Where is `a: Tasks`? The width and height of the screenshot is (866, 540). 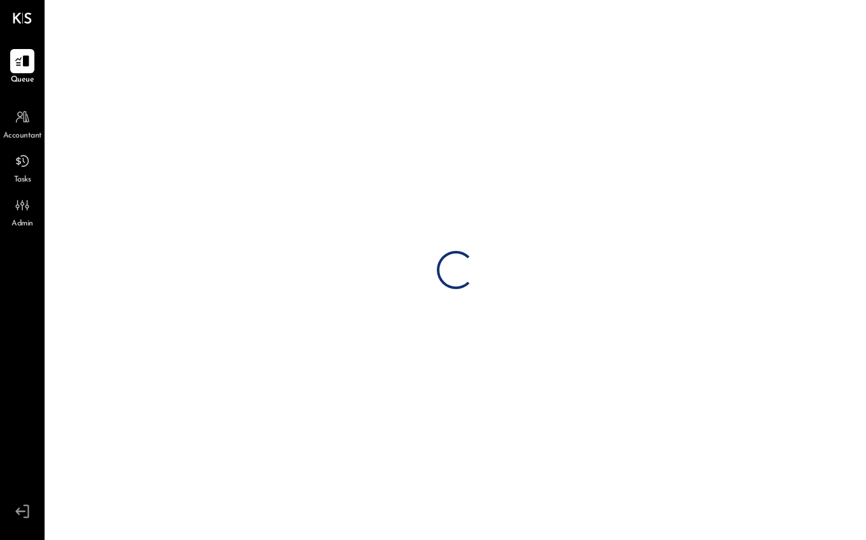
a: Tasks is located at coordinates (22, 168).